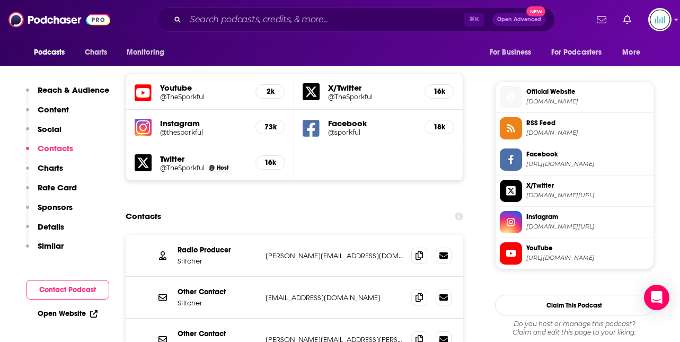 Image resolution: width=680 pixels, height=342 pixels. I want to click on button: Reach & Audience, so click(67, 94).